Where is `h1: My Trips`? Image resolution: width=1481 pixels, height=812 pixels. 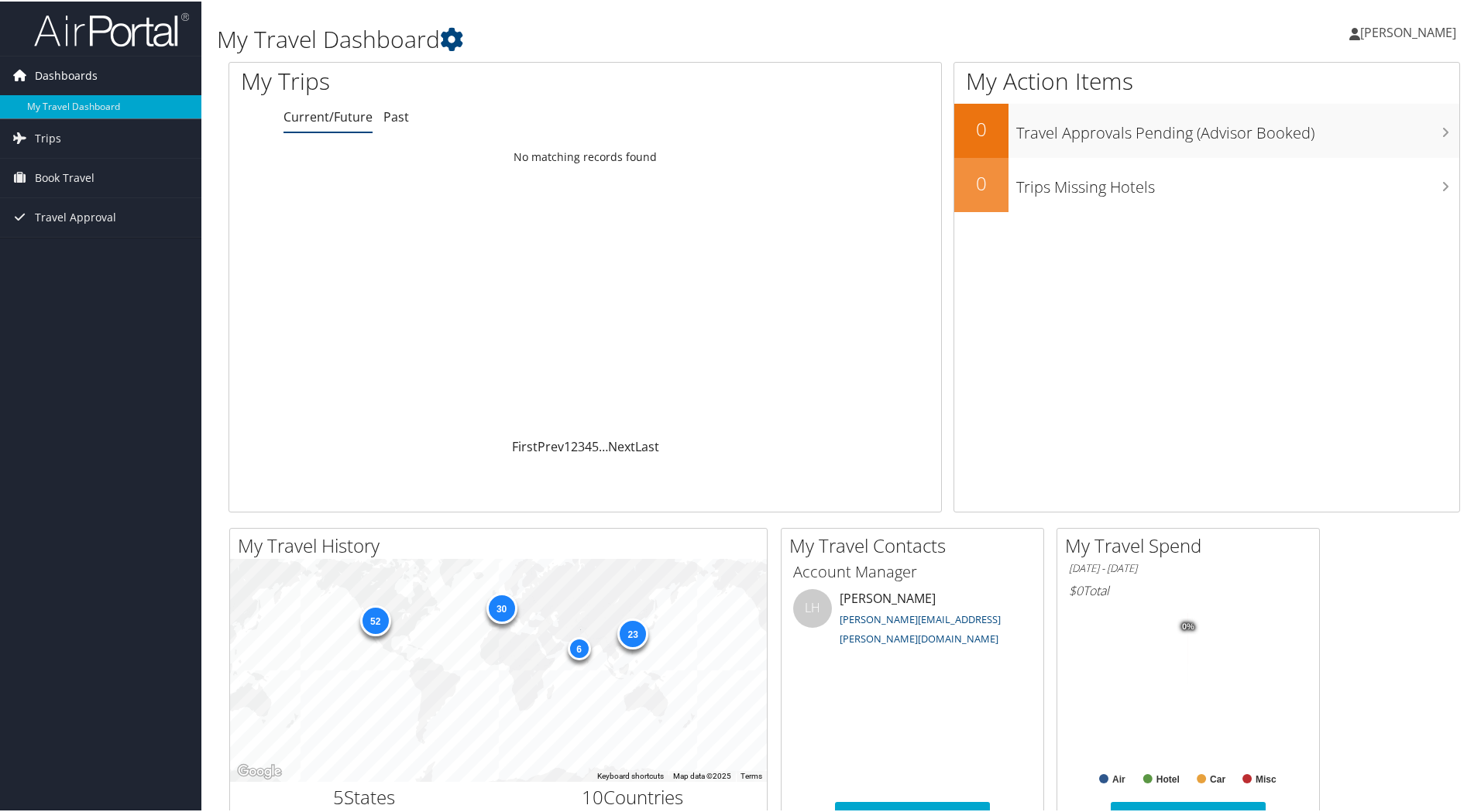 h1: My Trips is located at coordinates (437, 79).